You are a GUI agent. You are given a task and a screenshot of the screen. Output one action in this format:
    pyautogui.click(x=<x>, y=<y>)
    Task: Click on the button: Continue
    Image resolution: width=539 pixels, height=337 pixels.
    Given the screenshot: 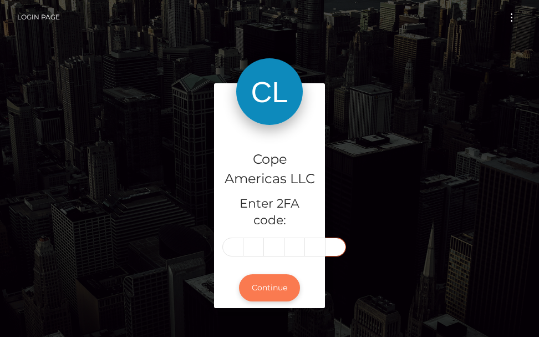 What is the action you would take?
    pyautogui.click(x=270, y=287)
    